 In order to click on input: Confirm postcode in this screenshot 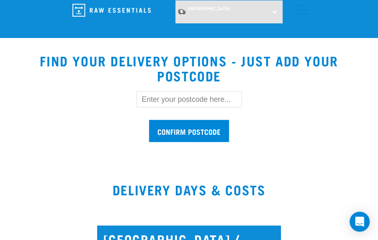, I will do `click(189, 131)`.